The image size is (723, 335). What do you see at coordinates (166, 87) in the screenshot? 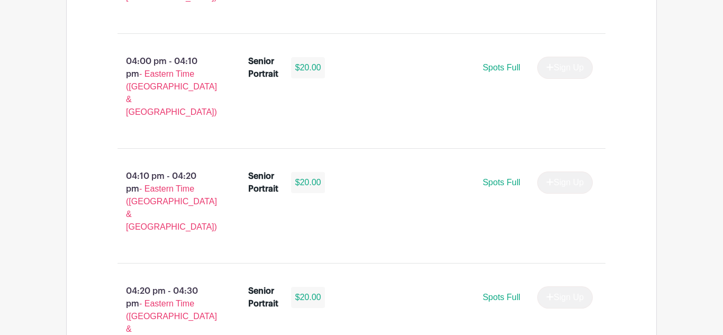
I see `p: 04:00 pm - 04:10 pm` at bounding box center [166, 87].